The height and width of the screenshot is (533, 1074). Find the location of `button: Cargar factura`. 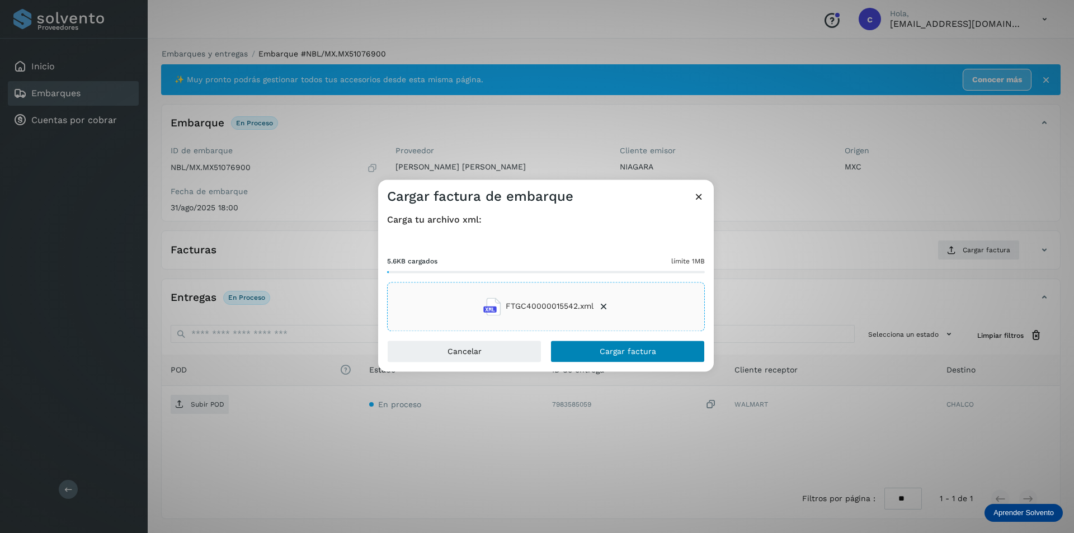

button: Cargar factura is located at coordinates (628, 351).